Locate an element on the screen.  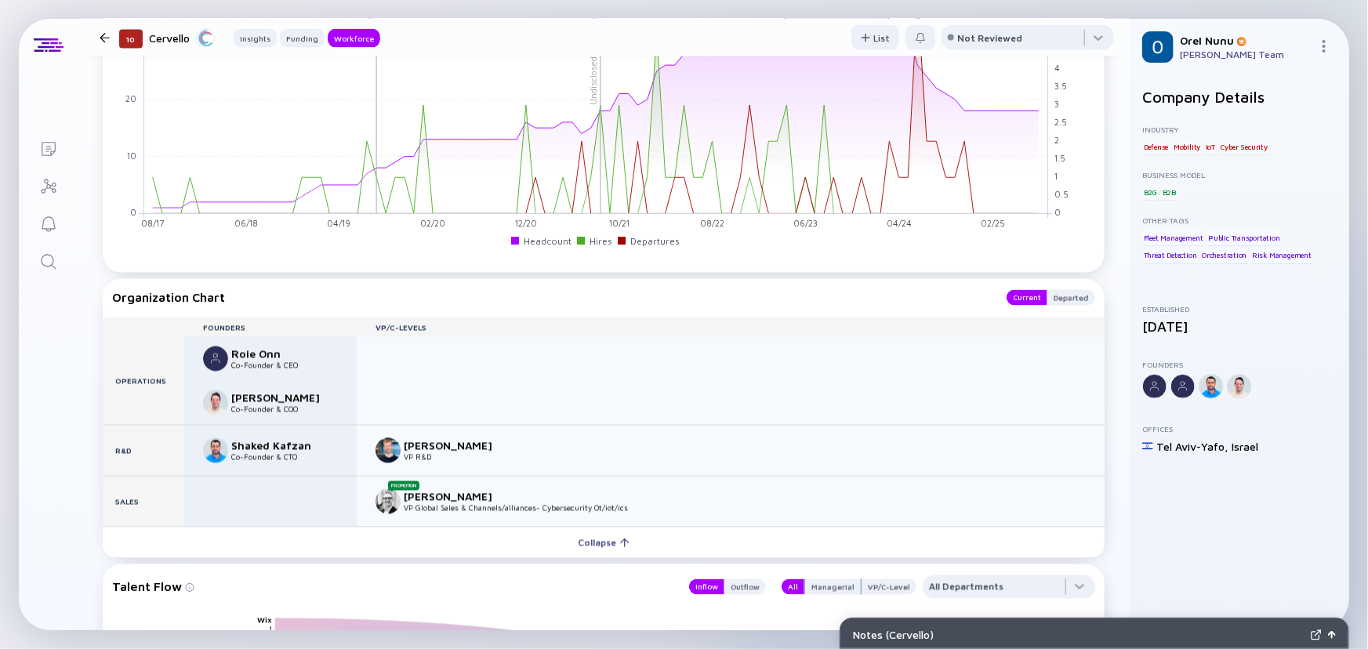
div: B2B is located at coordinates (1169, 192).